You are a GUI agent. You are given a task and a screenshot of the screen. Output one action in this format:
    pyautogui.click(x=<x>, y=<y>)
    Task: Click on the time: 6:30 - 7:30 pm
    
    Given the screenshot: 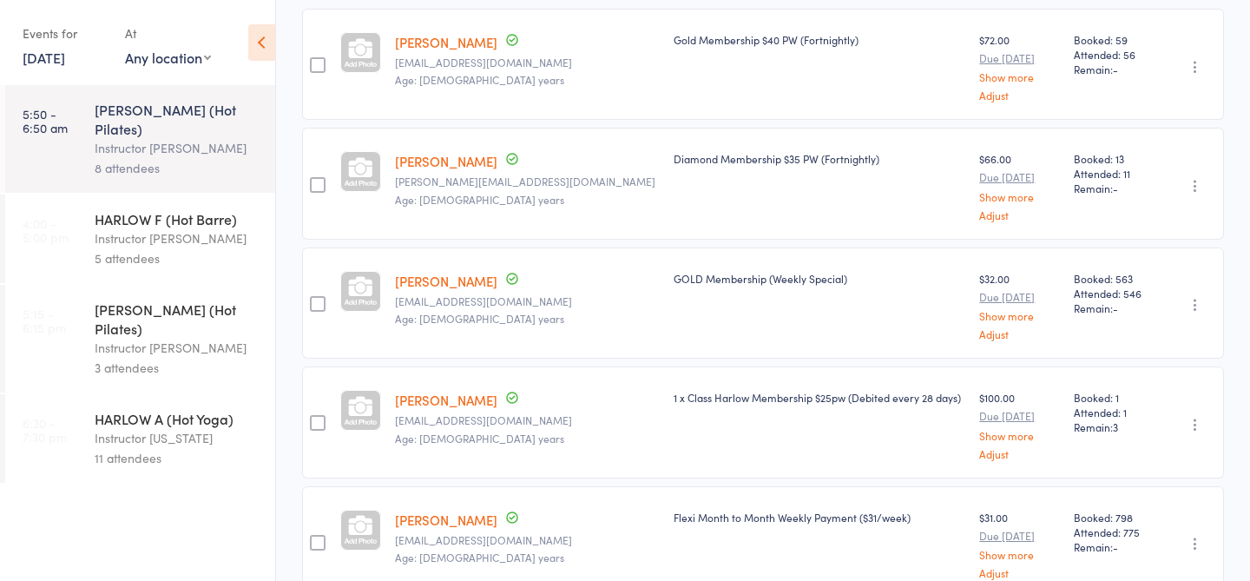 What is the action you would take?
    pyautogui.click(x=44, y=430)
    